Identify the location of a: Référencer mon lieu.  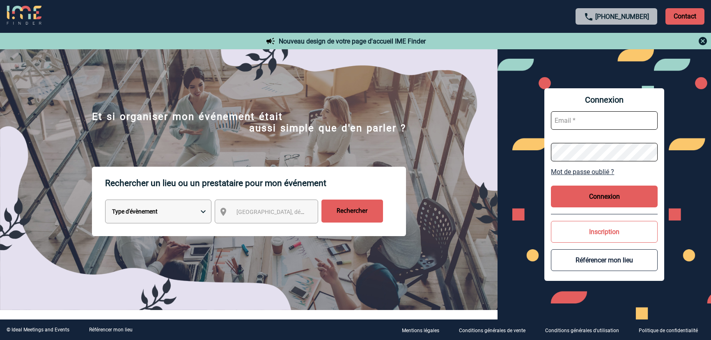
(111, 330).